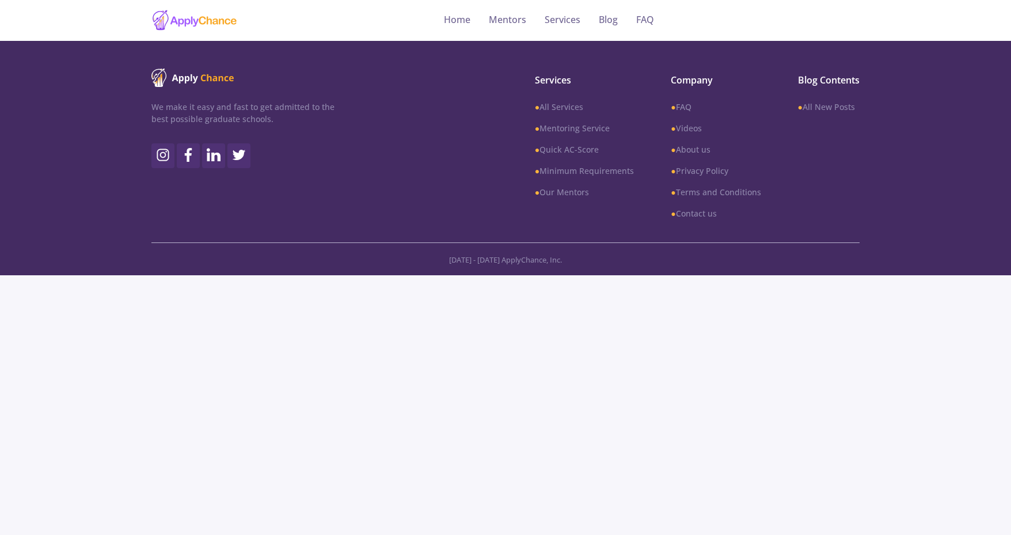 The image size is (1011, 535). Describe the element at coordinates (584, 170) in the screenshot. I see `a: ●Minimum Requirements` at that location.